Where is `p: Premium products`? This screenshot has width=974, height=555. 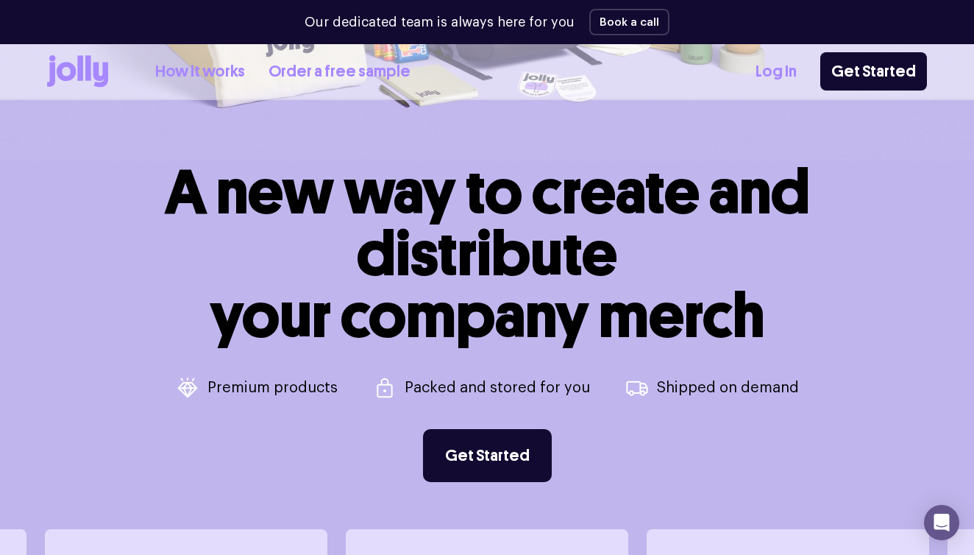 p: Premium products is located at coordinates (272, 388).